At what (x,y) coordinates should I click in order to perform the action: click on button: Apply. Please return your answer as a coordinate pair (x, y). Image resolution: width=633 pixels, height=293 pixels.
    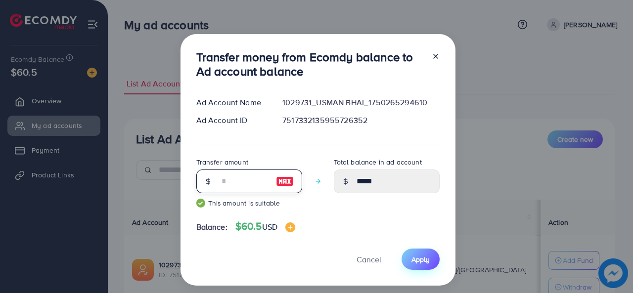
    Looking at the image, I should click on (420, 259).